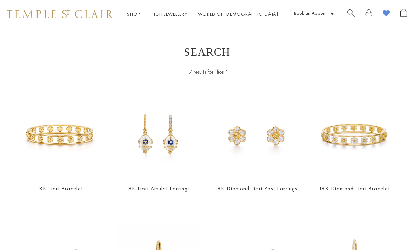 This screenshot has height=250, width=414. What do you see at coordinates (60, 14) in the screenshot?
I see `img: Temple St. Clair` at bounding box center [60, 14].